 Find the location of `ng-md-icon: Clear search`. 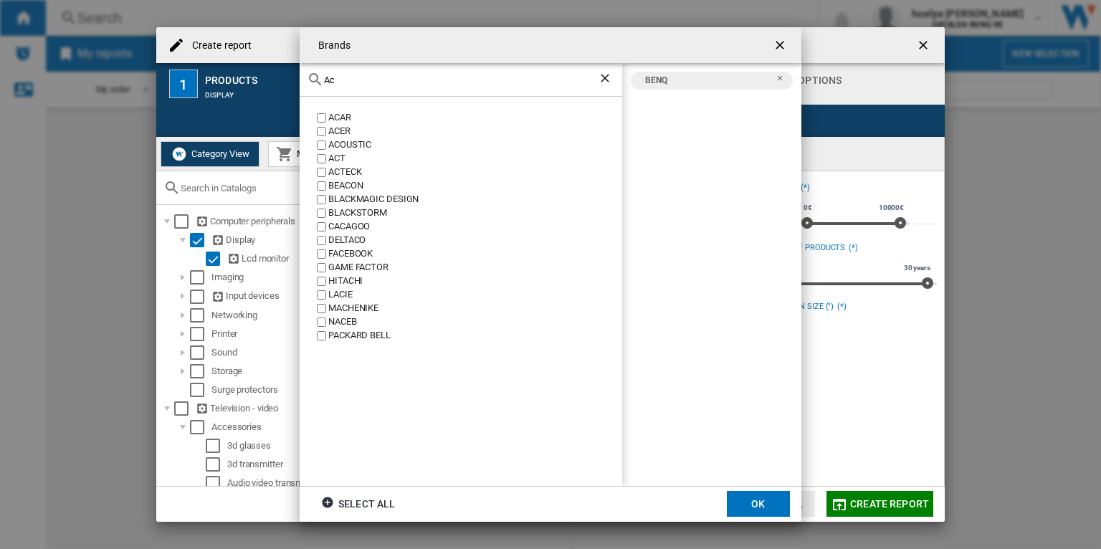

ng-md-icon: Clear search is located at coordinates (606, 80).